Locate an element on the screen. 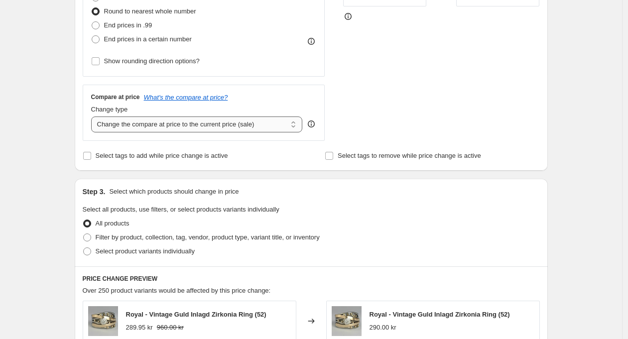 Image resolution: width=628 pixels, height=339 pixels. h3: Compare at price is located at coordinates (115, 97).